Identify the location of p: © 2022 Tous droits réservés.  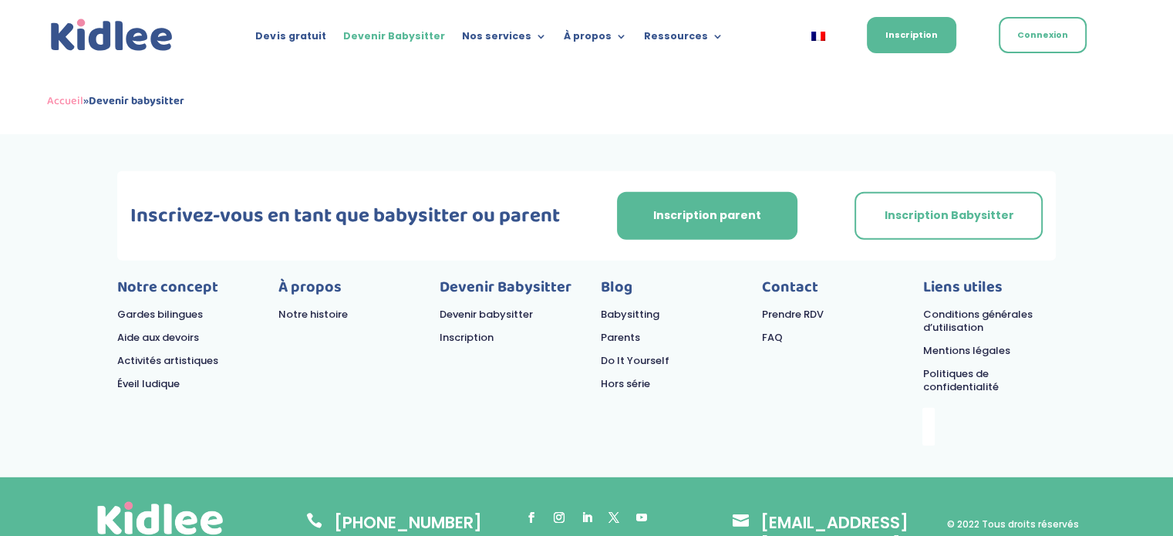
(1013, 525).